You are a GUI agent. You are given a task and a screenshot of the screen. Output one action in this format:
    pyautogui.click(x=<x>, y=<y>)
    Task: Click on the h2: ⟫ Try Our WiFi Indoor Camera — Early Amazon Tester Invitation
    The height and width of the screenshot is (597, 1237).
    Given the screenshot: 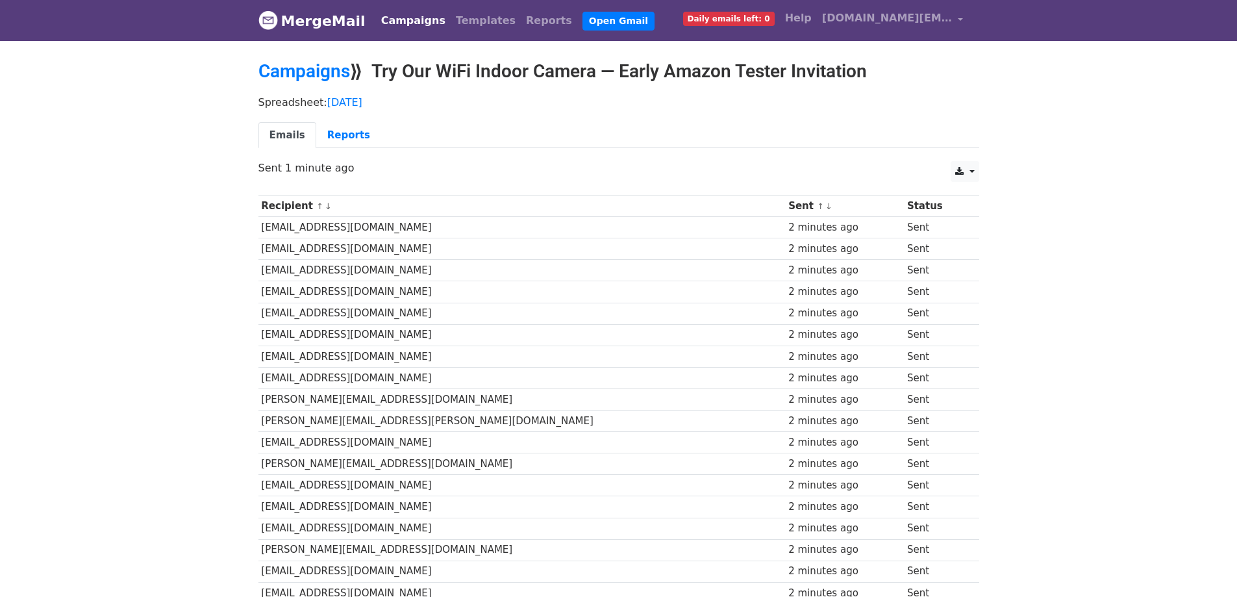 What is the action you would take?
    pyautogui.click(x=619, y=71)
    